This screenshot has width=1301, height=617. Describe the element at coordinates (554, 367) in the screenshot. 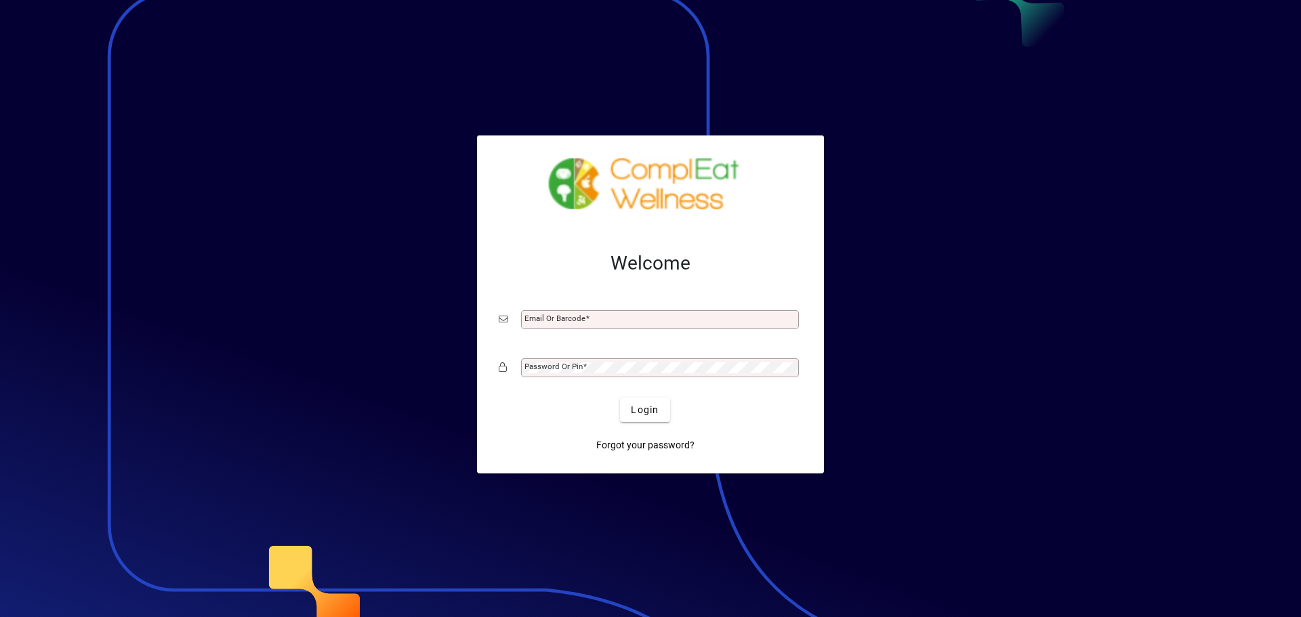

I see `mat-label: Password or Pin` at that location.